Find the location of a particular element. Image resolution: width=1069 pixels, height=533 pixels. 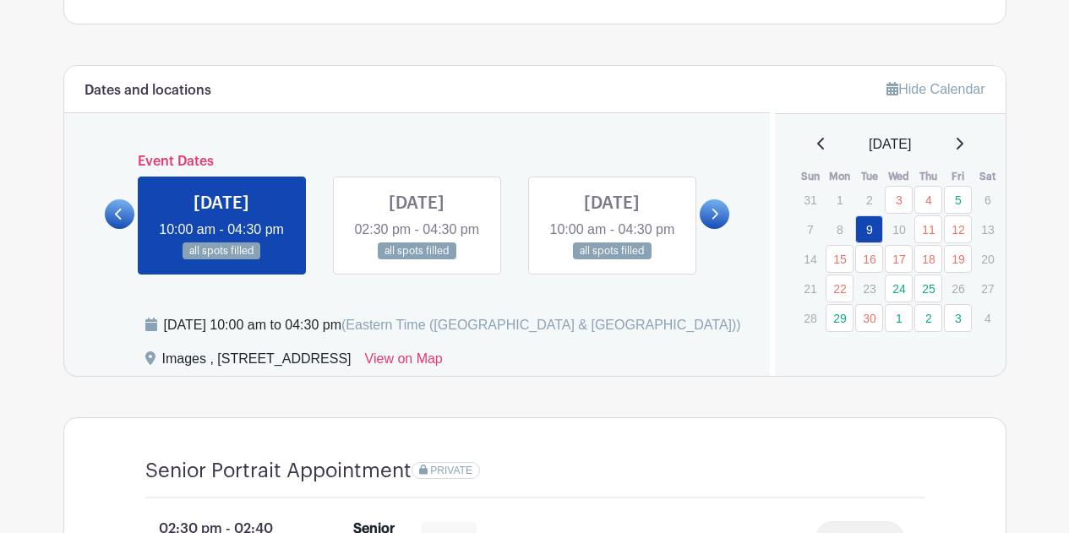

p: 28 is located at coordinates (810, 318).